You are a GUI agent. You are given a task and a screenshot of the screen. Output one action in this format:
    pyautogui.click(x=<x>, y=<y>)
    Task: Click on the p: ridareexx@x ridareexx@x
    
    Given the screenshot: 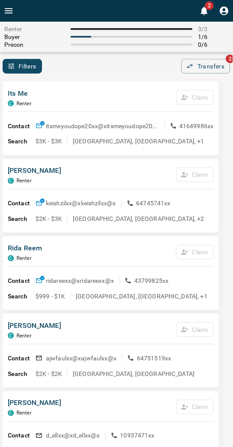 What is the action you would take?
    pyautogui.click(x=80, y=281)
    